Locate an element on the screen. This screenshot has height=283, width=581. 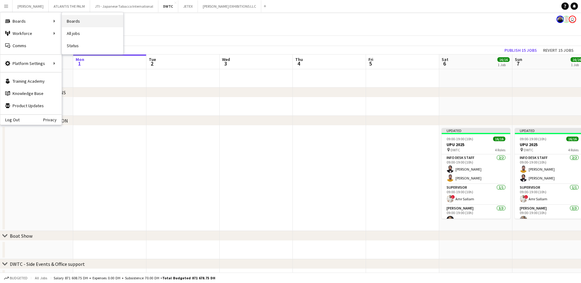
div: Salary 871 608.75 DH + Expenses 0.00 DH + Subsistence 70.00 DH = is located at coordinates (134, 278).